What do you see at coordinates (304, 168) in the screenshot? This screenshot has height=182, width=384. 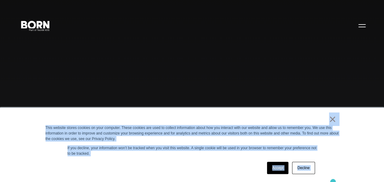 I see `a: Decline` at bounding box center [304, 168].